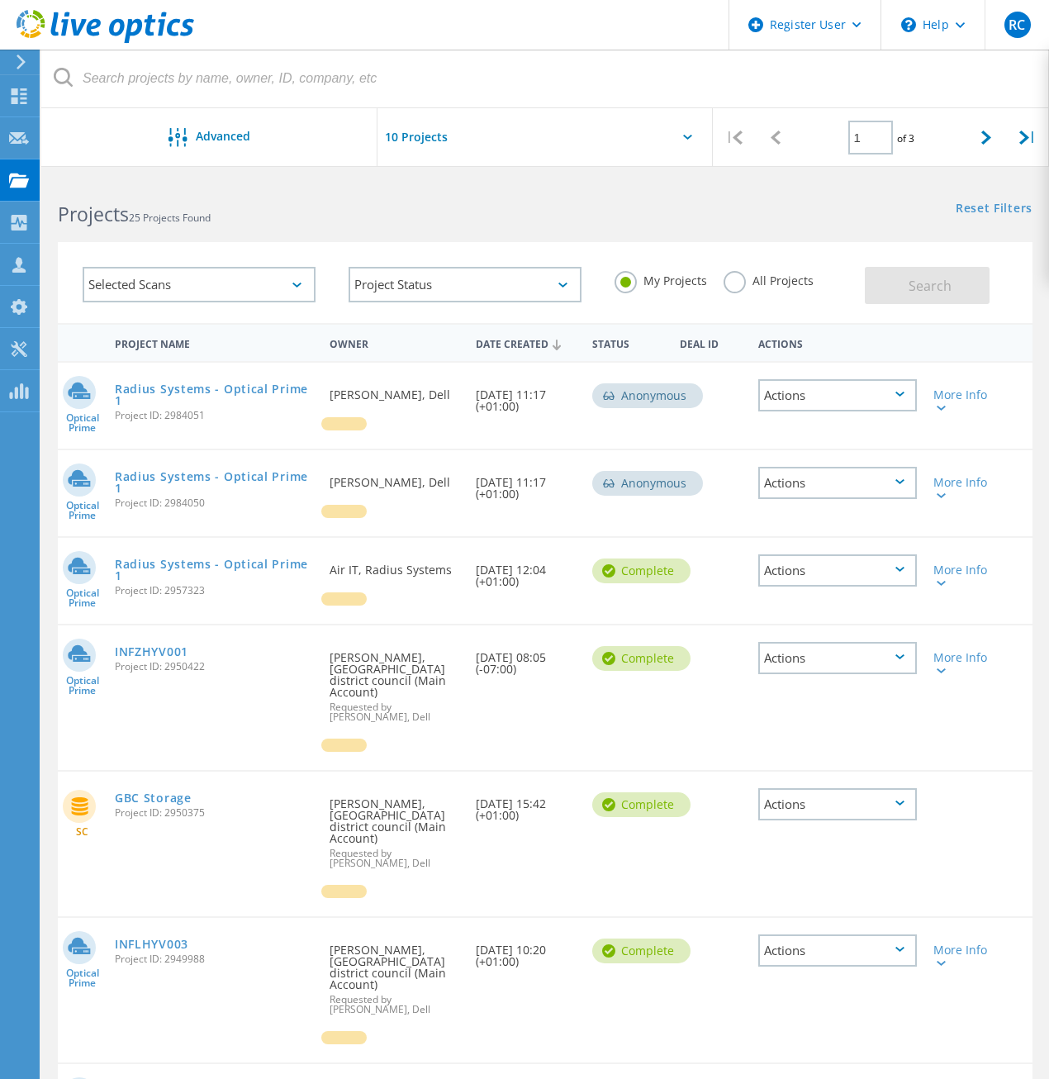  Describe the element at coordinates (214, 813) in the screenshot. I see `span: Project ID: 2950375` at that location.